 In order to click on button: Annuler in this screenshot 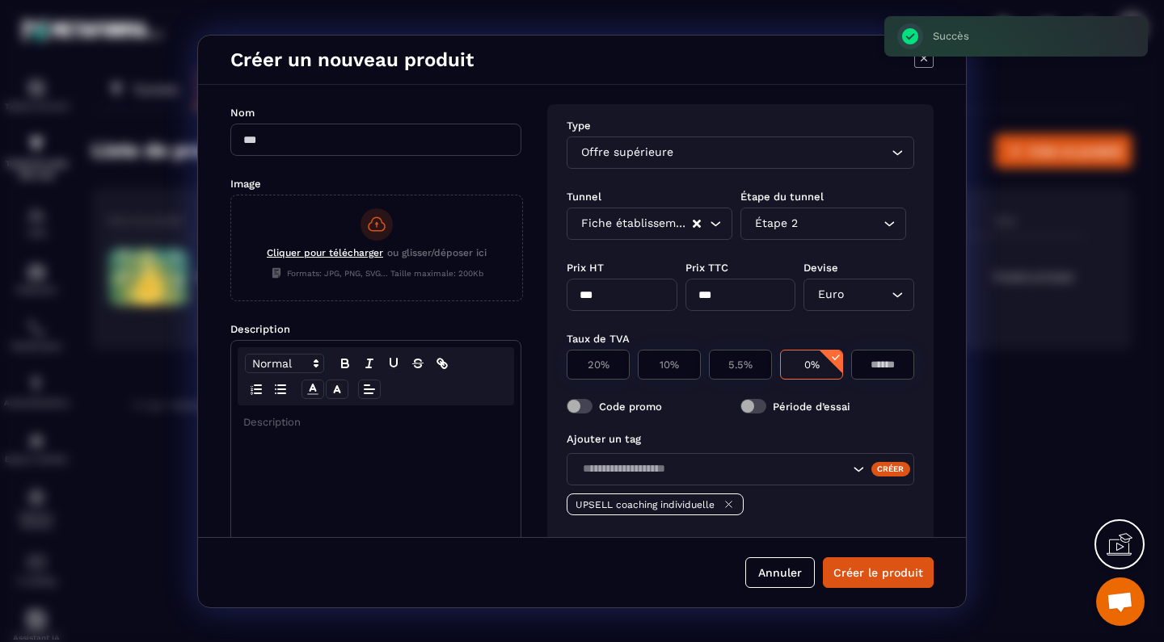, I will do `click(780, 573)`.